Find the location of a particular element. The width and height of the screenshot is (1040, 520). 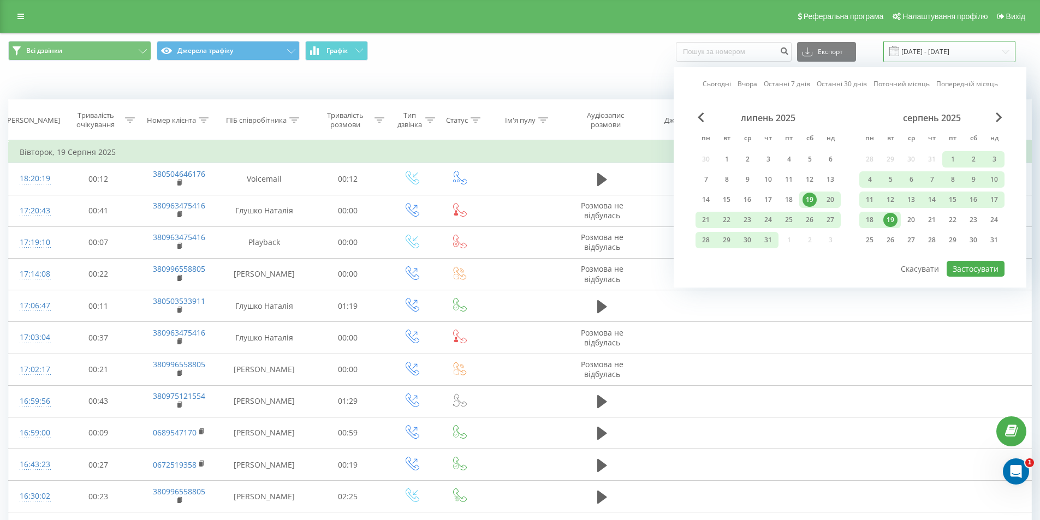

div: сб 16 серп 2025 р. is located at coordinates (973, 200).